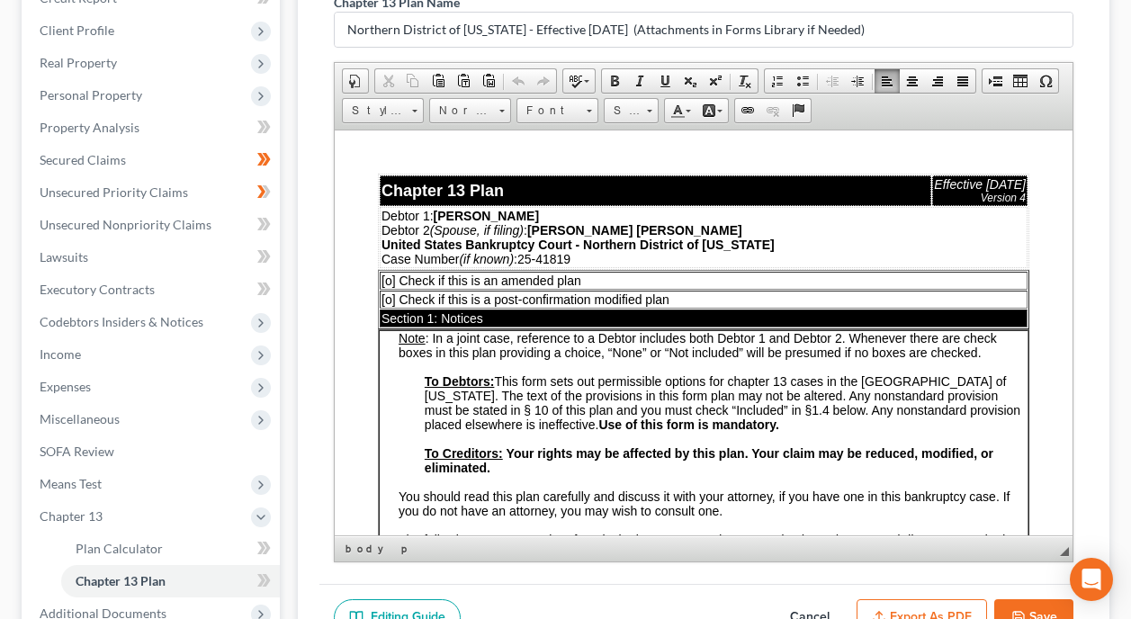  What do you see at coordinates (557, 111) in the screenshot?
I see `a: Font` at bounding box center [557, 111].